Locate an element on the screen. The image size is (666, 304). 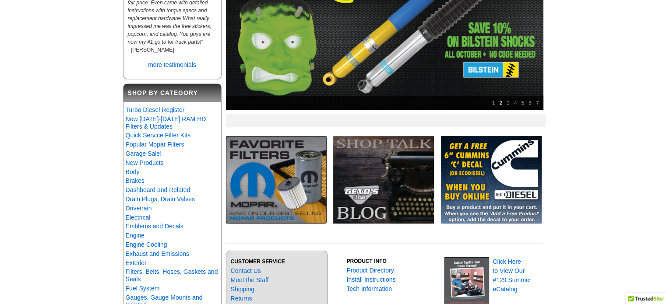
a: Drain Plugs, Drain Valves is located at coordinates (160, 199).